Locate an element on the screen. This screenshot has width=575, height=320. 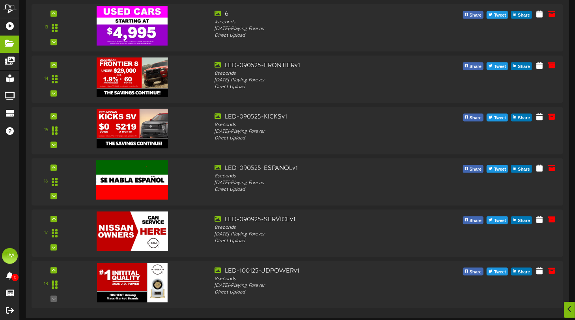
div: LED-090525-FRONTIERv1 is located at coordinates (320, 65).